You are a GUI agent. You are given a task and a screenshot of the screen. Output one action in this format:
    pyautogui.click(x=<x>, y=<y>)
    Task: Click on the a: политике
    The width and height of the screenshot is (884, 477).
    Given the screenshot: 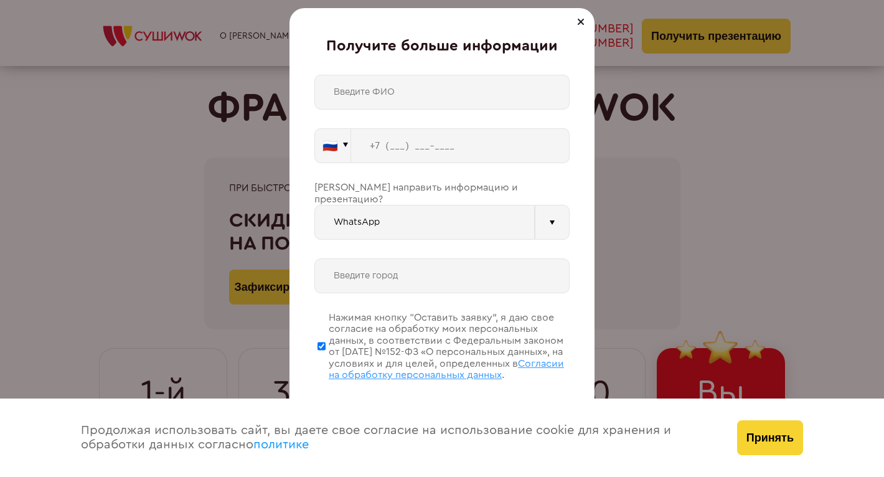 What is the action you would take?
    pyautogui.click(x=281, y=445)
    